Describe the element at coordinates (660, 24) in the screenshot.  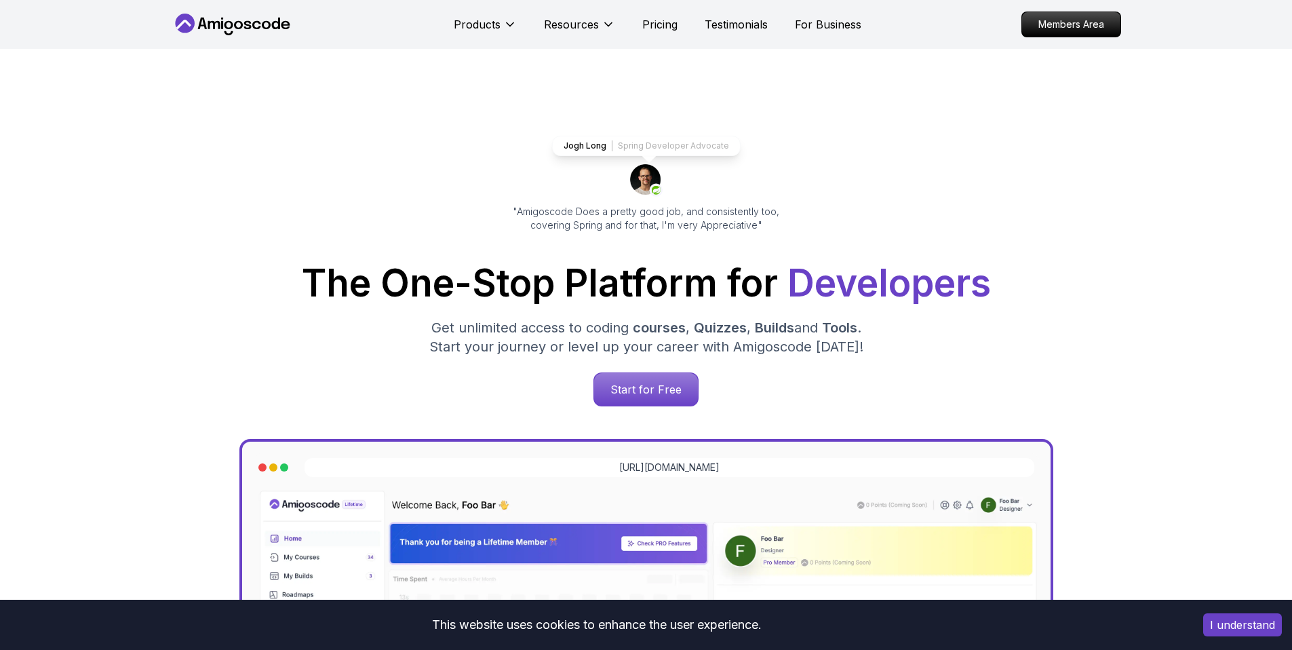
I see `a: Pricing` at that location.